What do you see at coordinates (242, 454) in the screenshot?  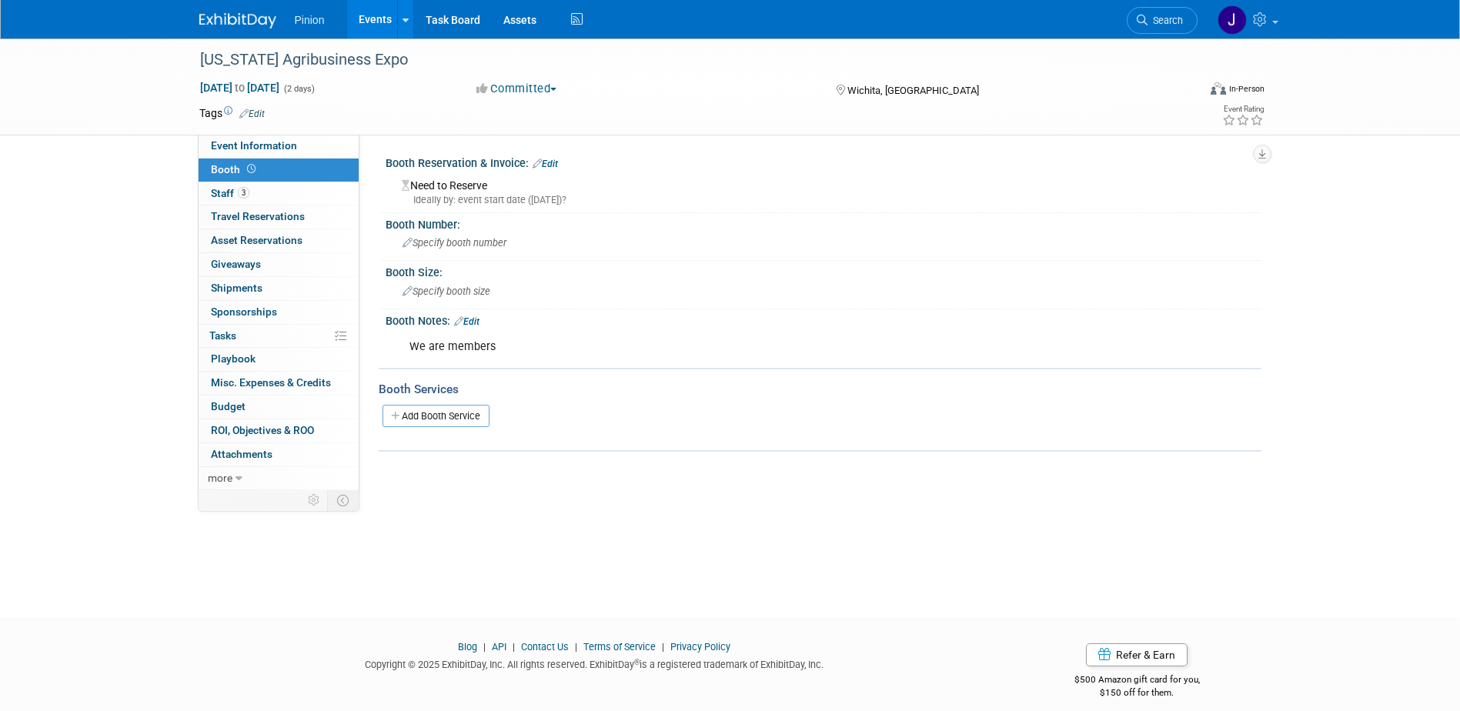 I see `span: Attachments` at bounding box center [242, 454].